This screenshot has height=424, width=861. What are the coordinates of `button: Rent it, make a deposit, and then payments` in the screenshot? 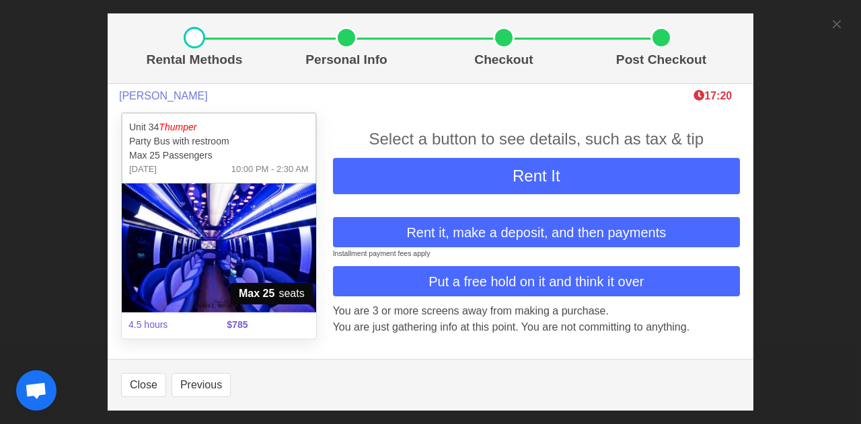 It's located at (536, 232).